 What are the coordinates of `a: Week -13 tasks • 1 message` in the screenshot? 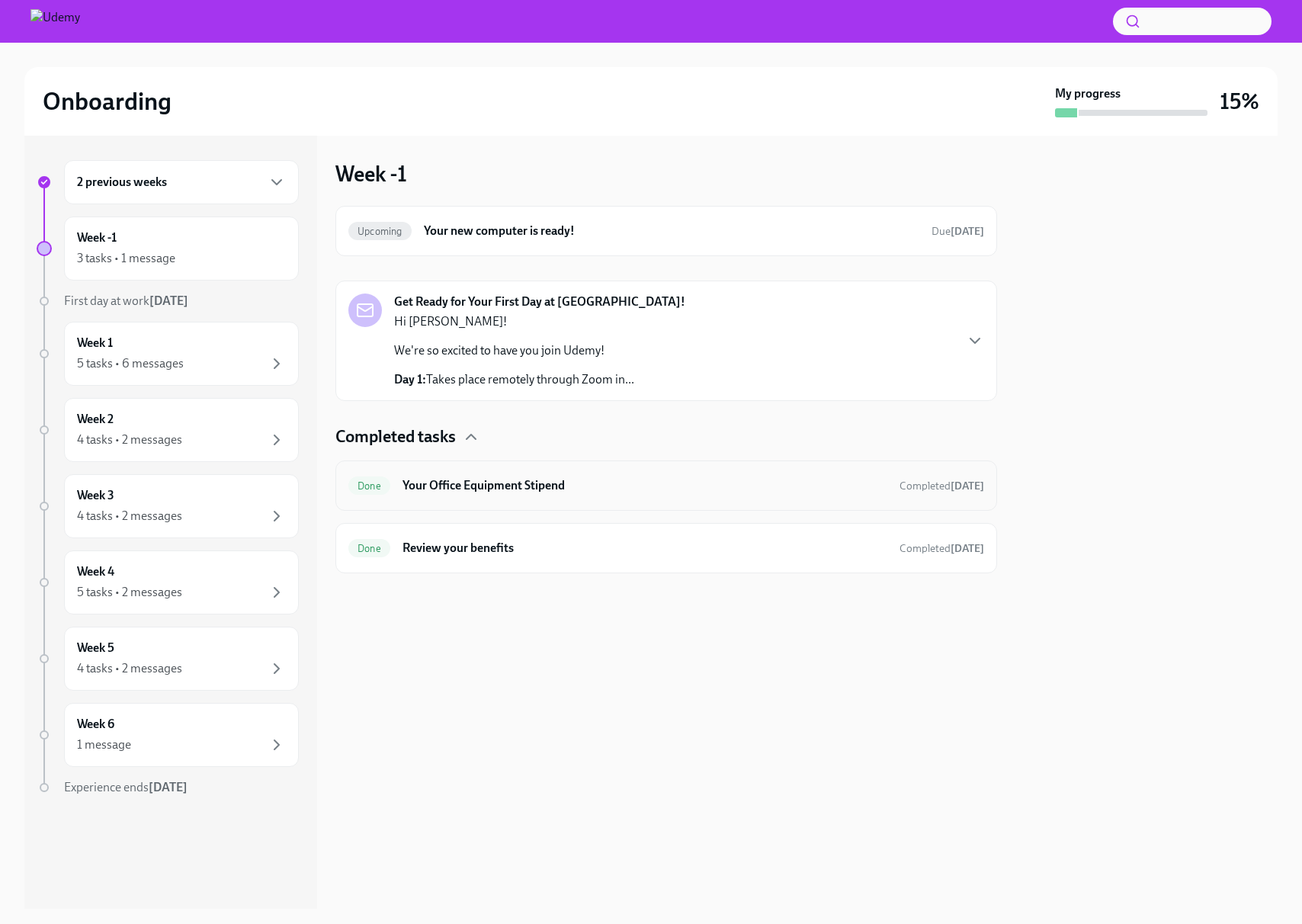 It's located at (167, 249).